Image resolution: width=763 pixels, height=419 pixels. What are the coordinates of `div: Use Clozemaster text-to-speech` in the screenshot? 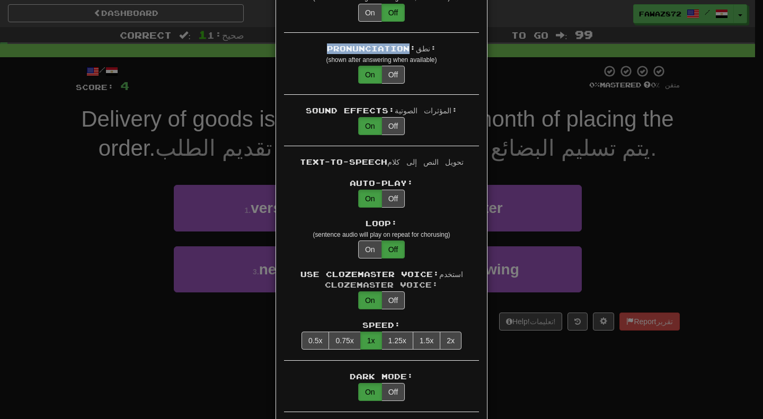 It's located at (381, 300).